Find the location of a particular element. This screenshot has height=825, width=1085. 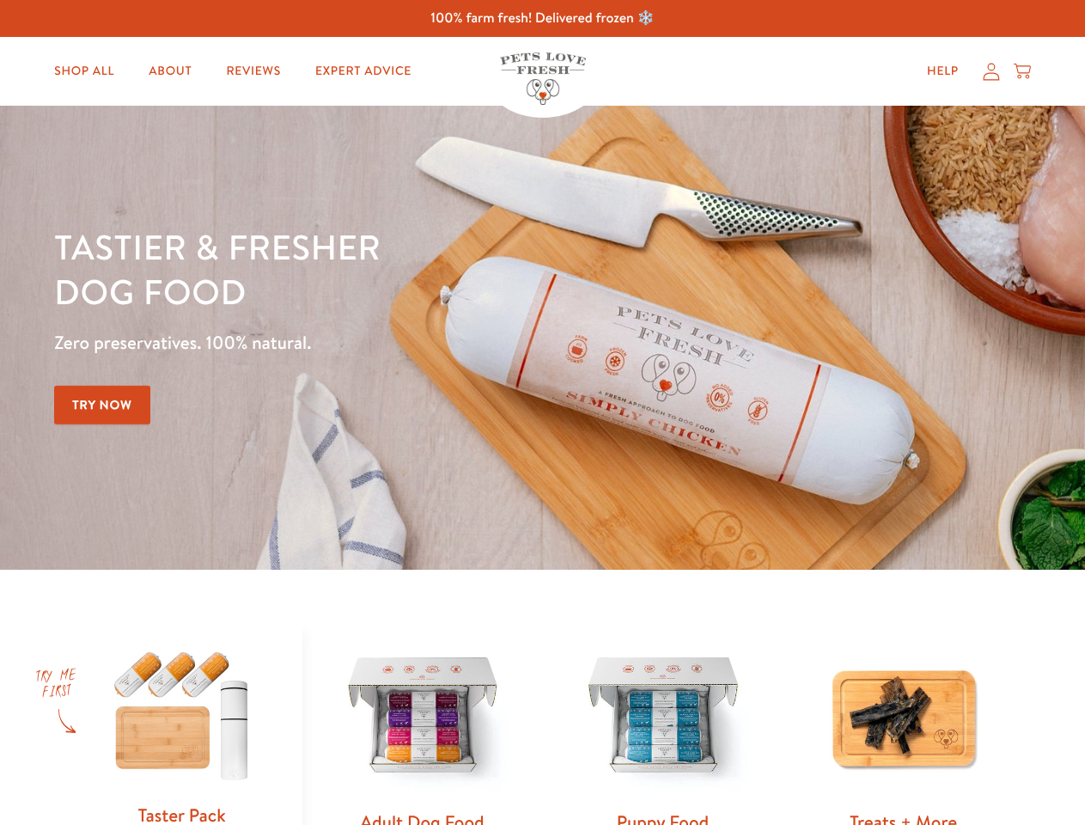

img: Pets Love Fresh is located at coordinates (543, 78).